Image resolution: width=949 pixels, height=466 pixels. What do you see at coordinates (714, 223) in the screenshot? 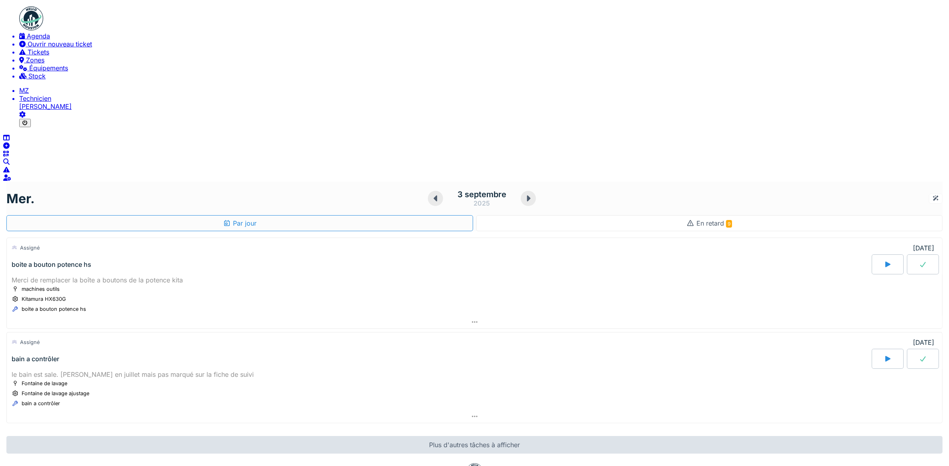
I see `span: En retard` at bounding box center [714, 223].